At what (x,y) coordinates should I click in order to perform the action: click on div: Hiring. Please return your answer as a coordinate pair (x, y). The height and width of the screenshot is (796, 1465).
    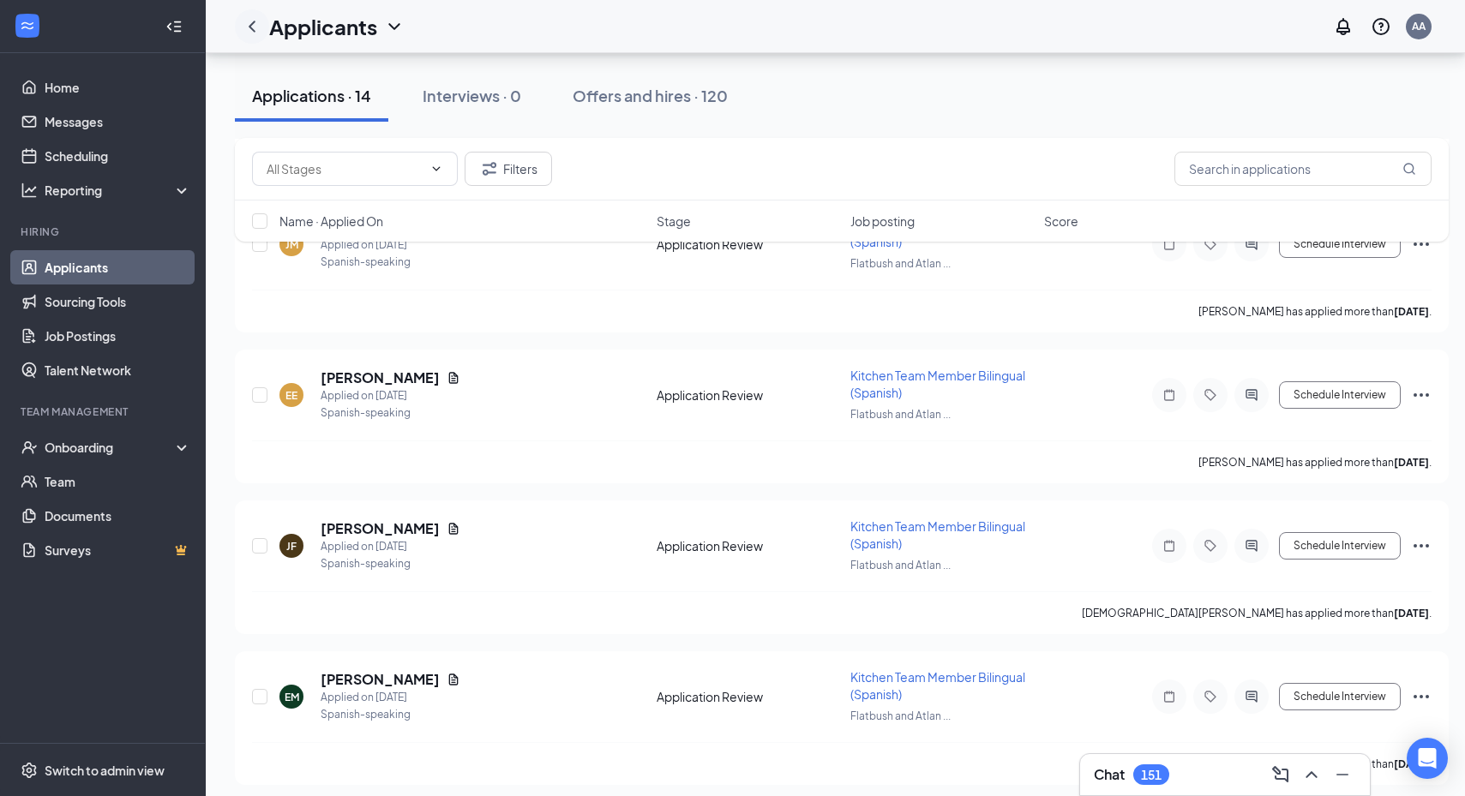
    Looking at the image, I should click on (104, 231).